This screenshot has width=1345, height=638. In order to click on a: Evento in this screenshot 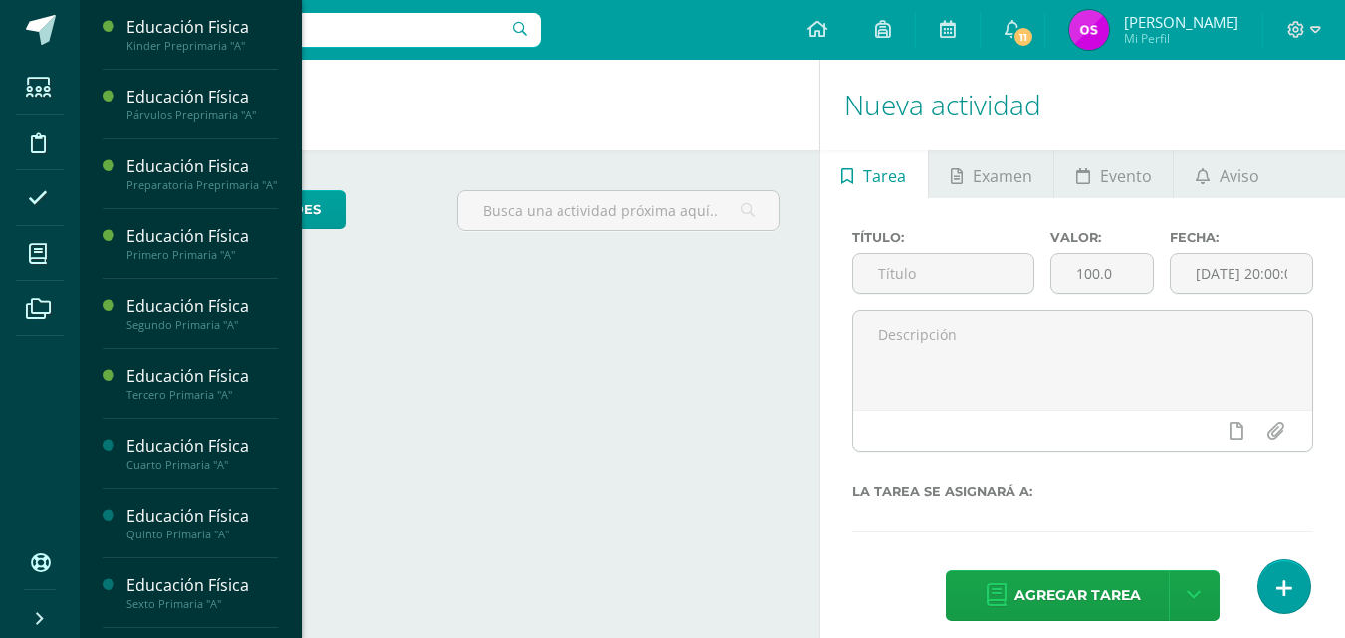, I will do `click(1113, 174)`.